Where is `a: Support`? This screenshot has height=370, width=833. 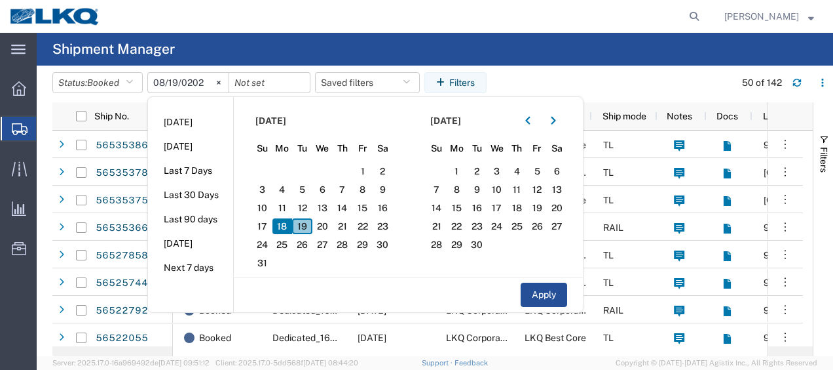 a: Support is located at coordinates (438, 362).